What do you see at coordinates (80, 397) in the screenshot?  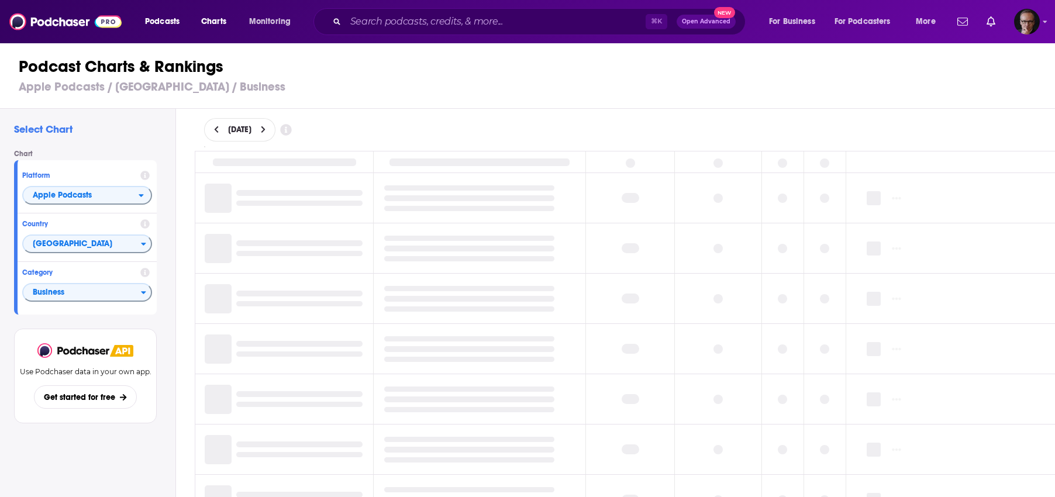 I see `span: Get started for free` at bounding box center [80, 397].